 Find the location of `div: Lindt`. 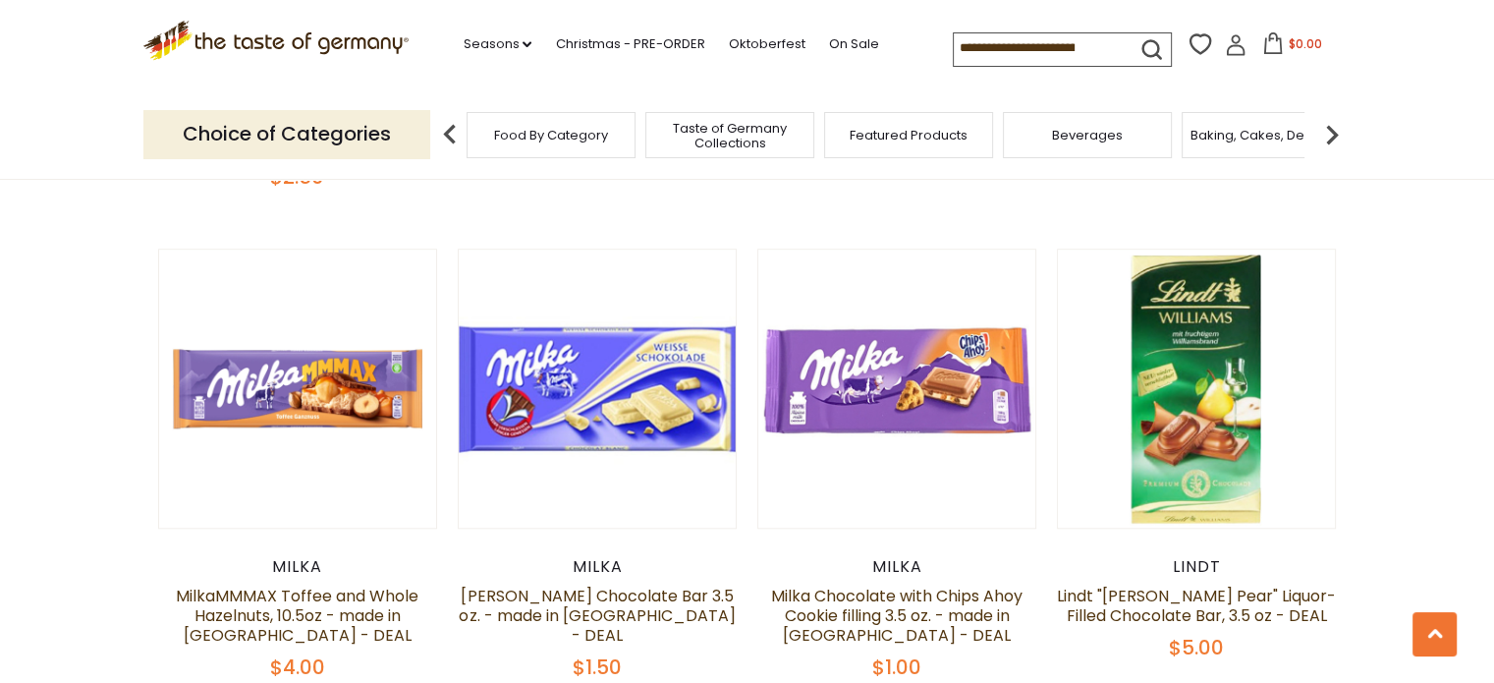

div: Lindt is located at coordinates (1196, 567).